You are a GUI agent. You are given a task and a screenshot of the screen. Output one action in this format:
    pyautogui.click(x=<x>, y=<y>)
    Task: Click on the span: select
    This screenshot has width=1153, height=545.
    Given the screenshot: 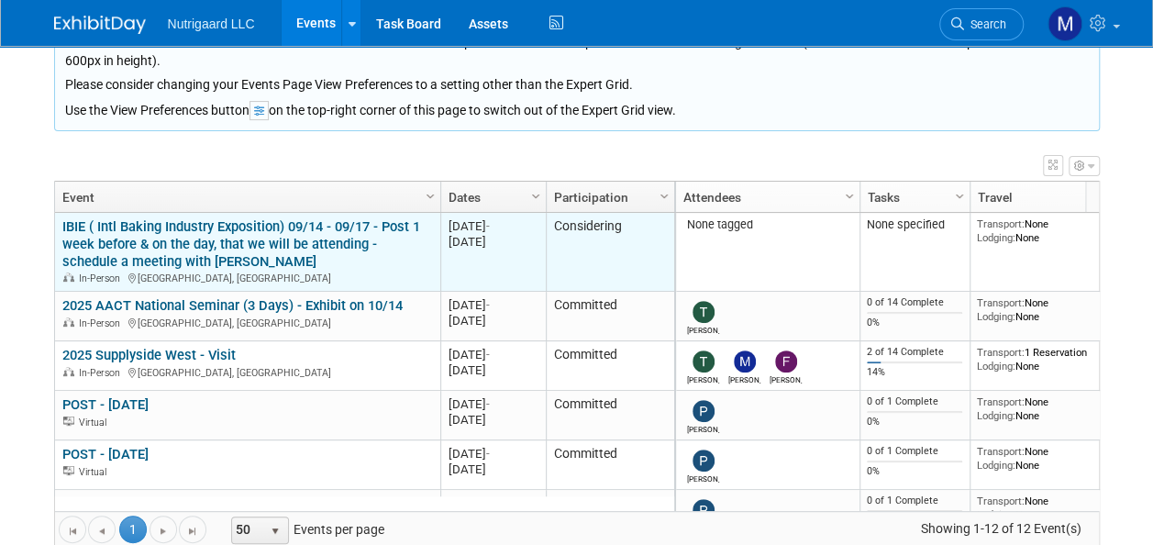 What is the action you would take?
    pyautogui.click(x=275, y=531)
    